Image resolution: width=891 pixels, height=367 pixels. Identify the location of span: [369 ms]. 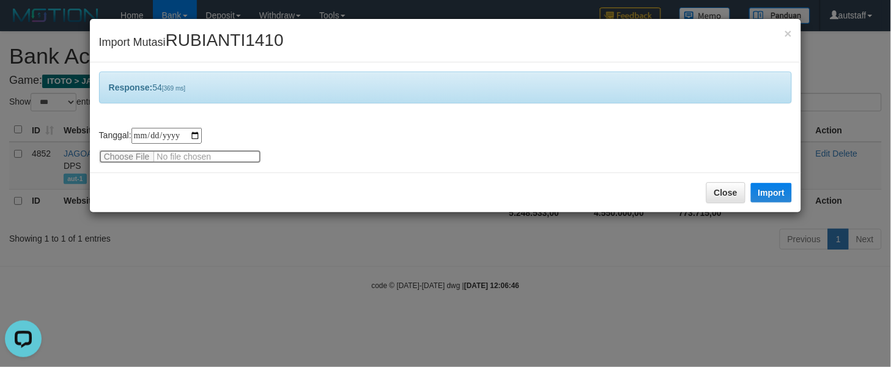
(174, 88).